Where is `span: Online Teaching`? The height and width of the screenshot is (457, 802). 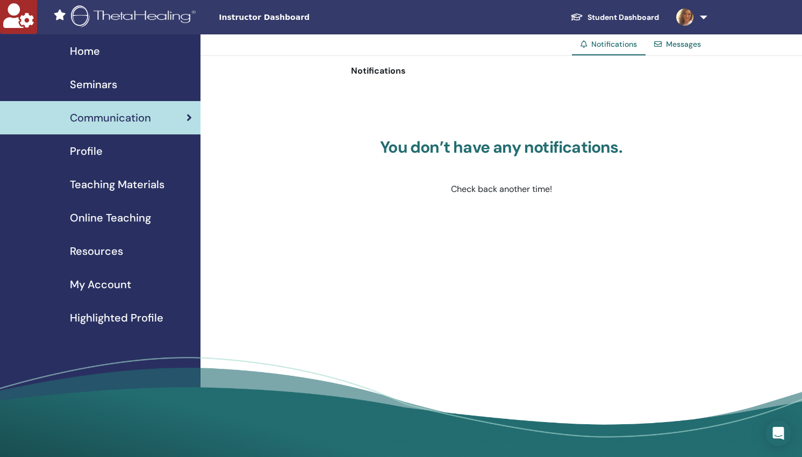
span: Online Teaching is located at coordinates (110, 218).